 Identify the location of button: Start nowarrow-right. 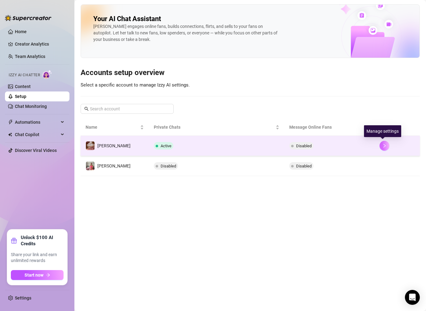
(37, 275).